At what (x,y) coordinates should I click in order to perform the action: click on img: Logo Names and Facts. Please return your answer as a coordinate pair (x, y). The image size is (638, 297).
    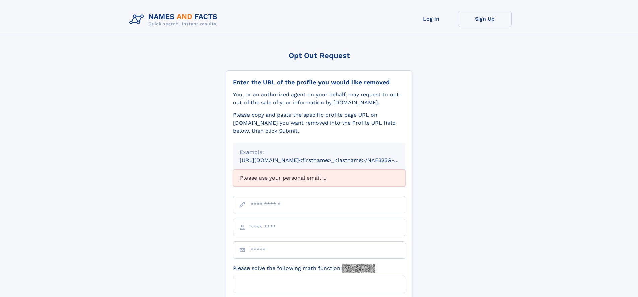
    Looking at the image, I should click on (175, 20).